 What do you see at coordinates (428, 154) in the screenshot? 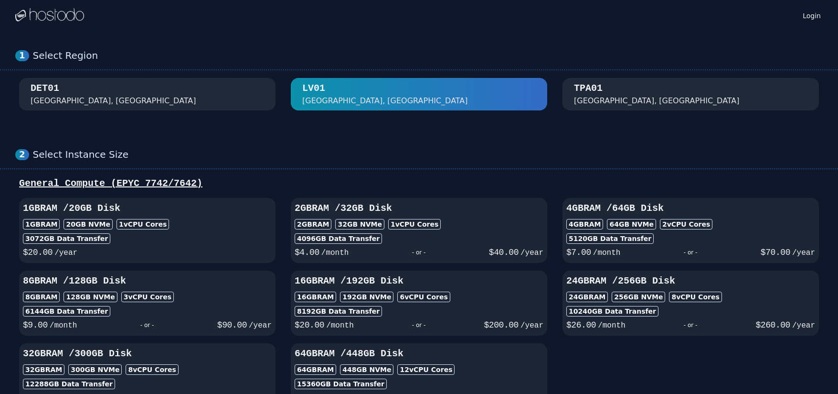
I see `div: Select Instance Size` at bounding box center [428, 154].